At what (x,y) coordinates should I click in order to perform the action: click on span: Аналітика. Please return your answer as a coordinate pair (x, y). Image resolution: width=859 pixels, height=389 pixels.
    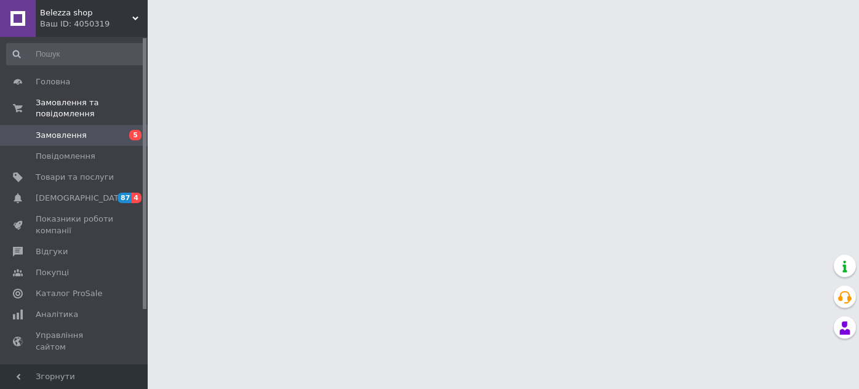
    Looking at the image, I should click on (57, 315).